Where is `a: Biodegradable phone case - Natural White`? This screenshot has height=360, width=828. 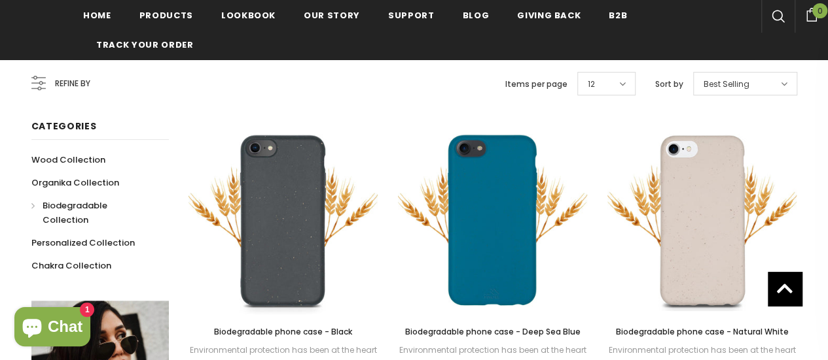 a: Biodegradable phone case - Natural White is located at coordinates (702, 332).